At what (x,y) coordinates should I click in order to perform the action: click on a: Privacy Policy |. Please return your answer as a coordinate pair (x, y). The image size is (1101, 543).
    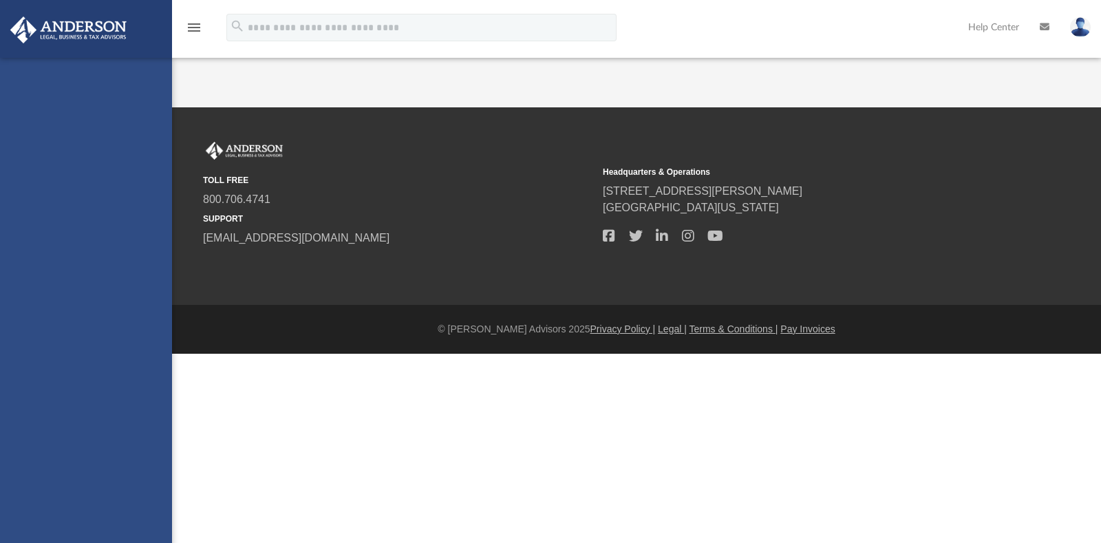
    Looking at the image, I should click on (623, 329).